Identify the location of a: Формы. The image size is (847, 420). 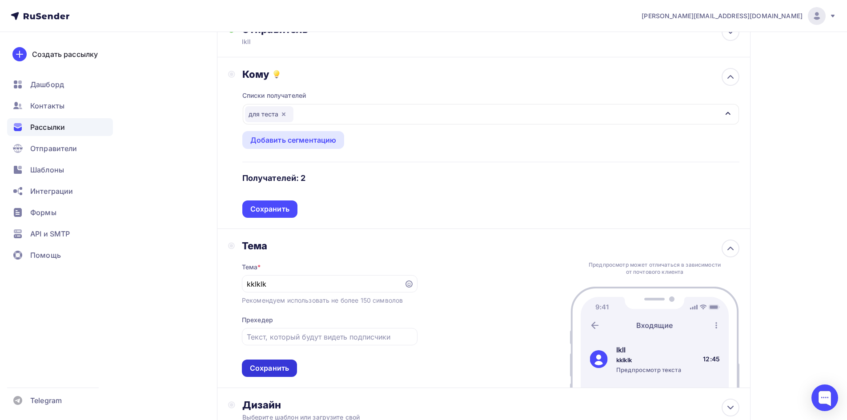
(60, 213).